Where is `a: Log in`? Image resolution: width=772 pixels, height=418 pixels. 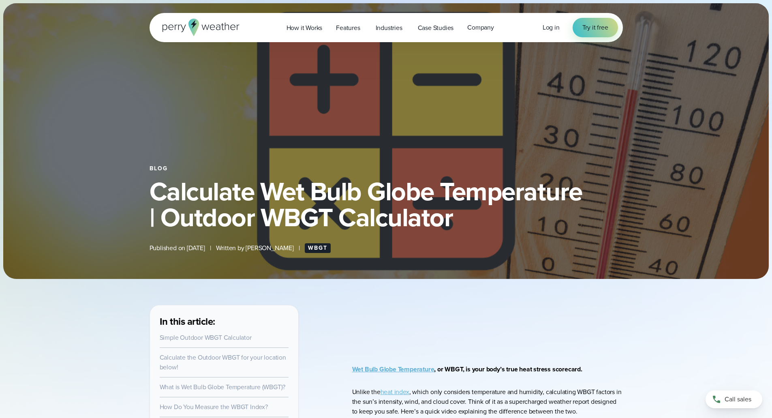 a: Log in is located at coordinates (551, 28).